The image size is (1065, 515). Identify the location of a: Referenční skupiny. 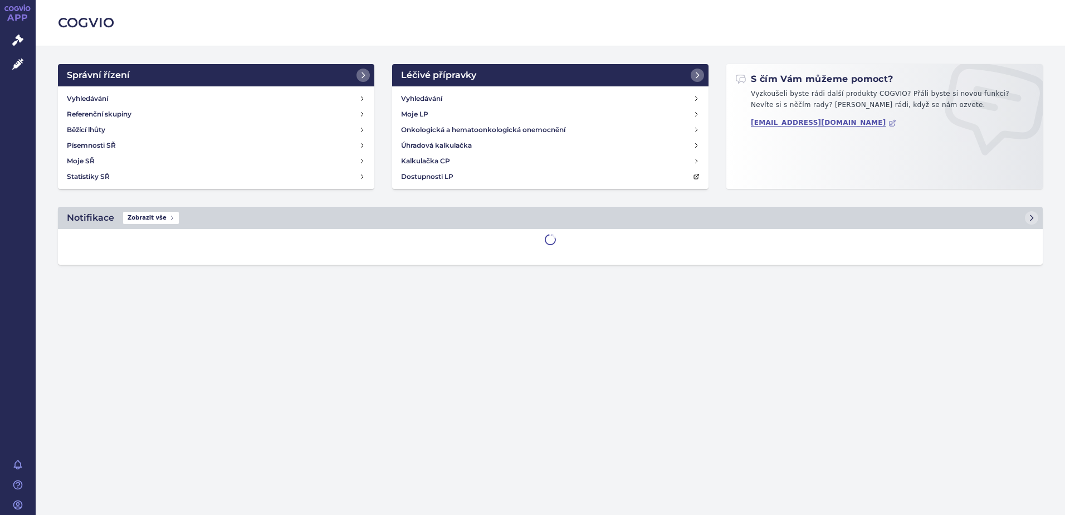
(216, 114).